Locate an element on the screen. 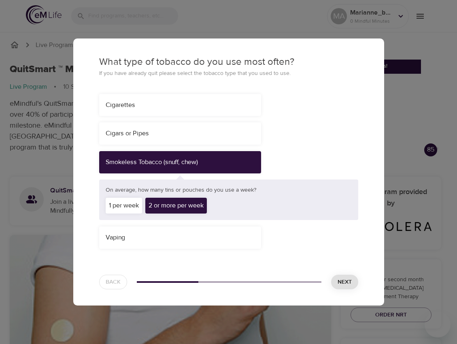  span: Next is located at coordinates (345, 282).